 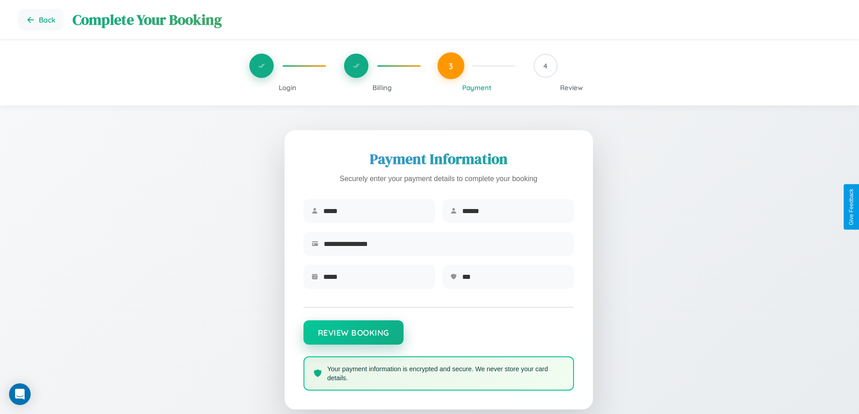 What do you see at coordinates (457, 20) in the screenshot?
I see `h1: Complete Your Booking` at bounding box center [457, 20].